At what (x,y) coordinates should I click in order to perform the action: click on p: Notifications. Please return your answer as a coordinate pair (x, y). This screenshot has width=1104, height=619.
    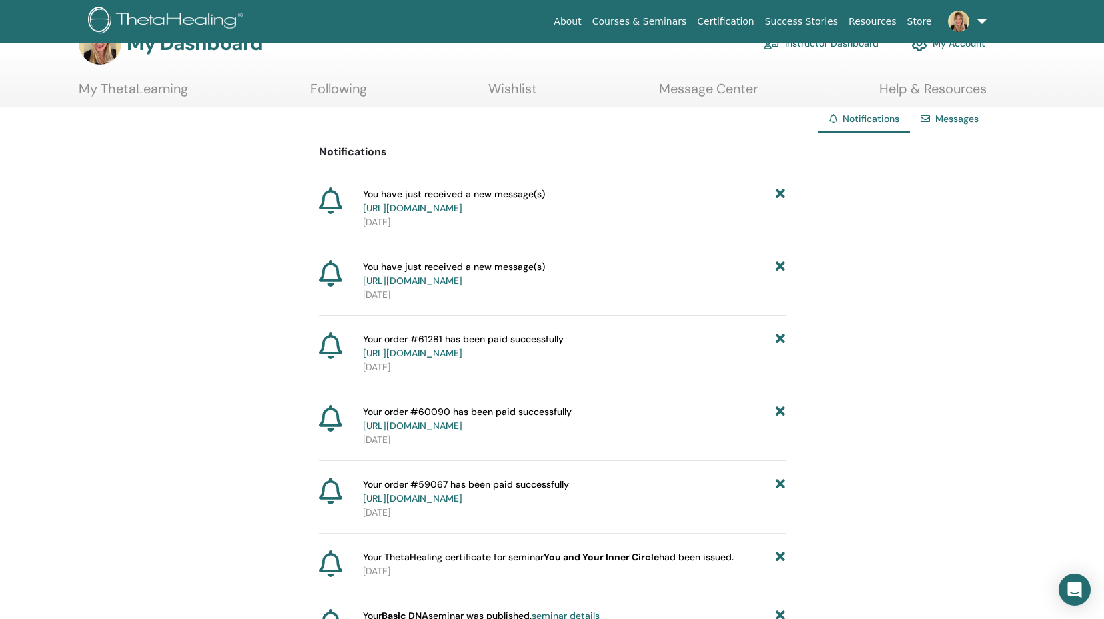
    Looking at the image, I should click on (552, 152).